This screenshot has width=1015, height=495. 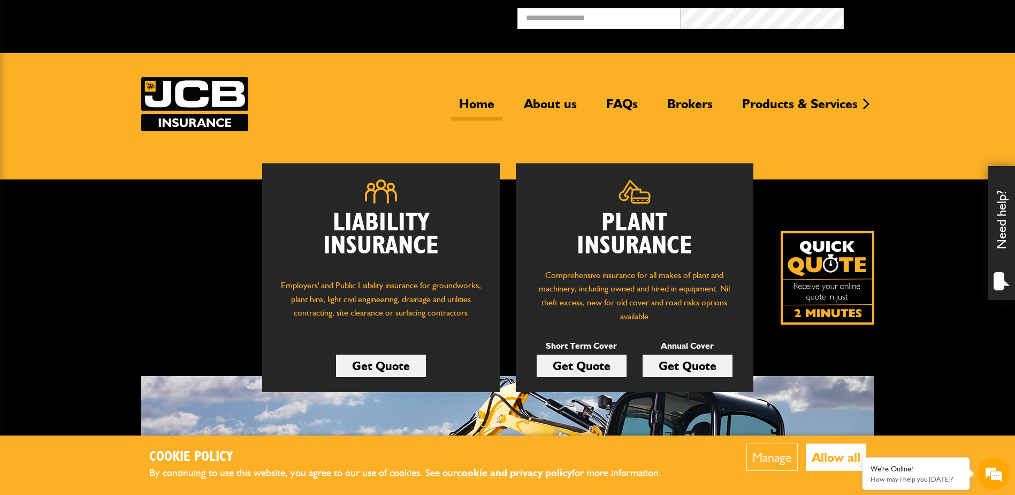 I want to click on a: JCB Insurance Services, so click(x=195, y=104).